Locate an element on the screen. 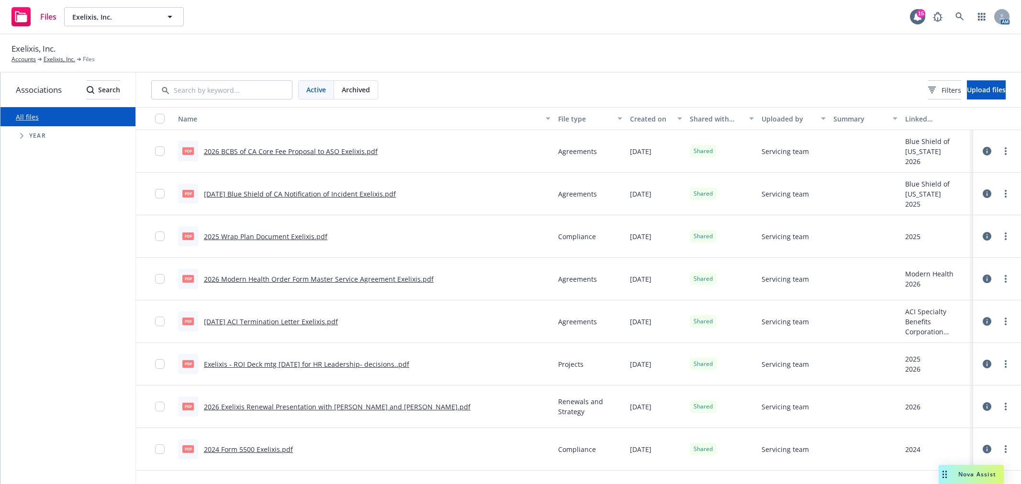  button: Summary is located at coordinates (865, 119).